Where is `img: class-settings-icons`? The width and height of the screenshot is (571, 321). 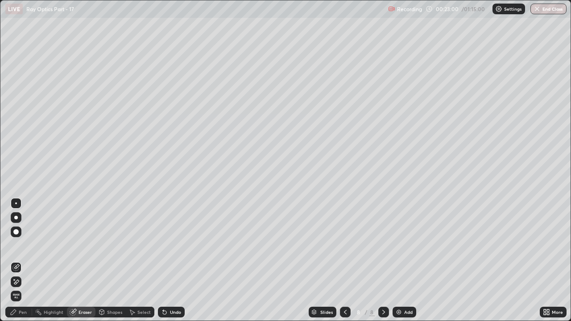
img: class-settings-icons is located at coordinates (499, 9).